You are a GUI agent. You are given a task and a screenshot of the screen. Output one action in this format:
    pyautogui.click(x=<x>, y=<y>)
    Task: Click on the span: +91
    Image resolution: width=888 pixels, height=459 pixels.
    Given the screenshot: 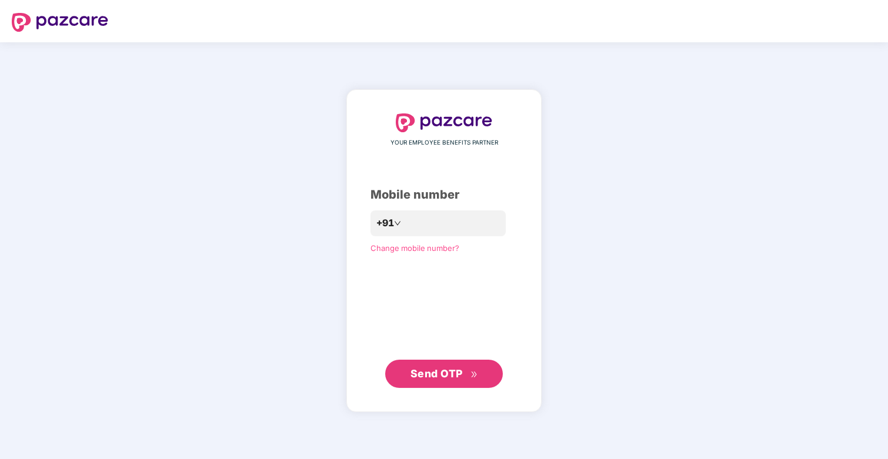 What is the action you would take?
    pyautogui.click(x=385, y=223)
    